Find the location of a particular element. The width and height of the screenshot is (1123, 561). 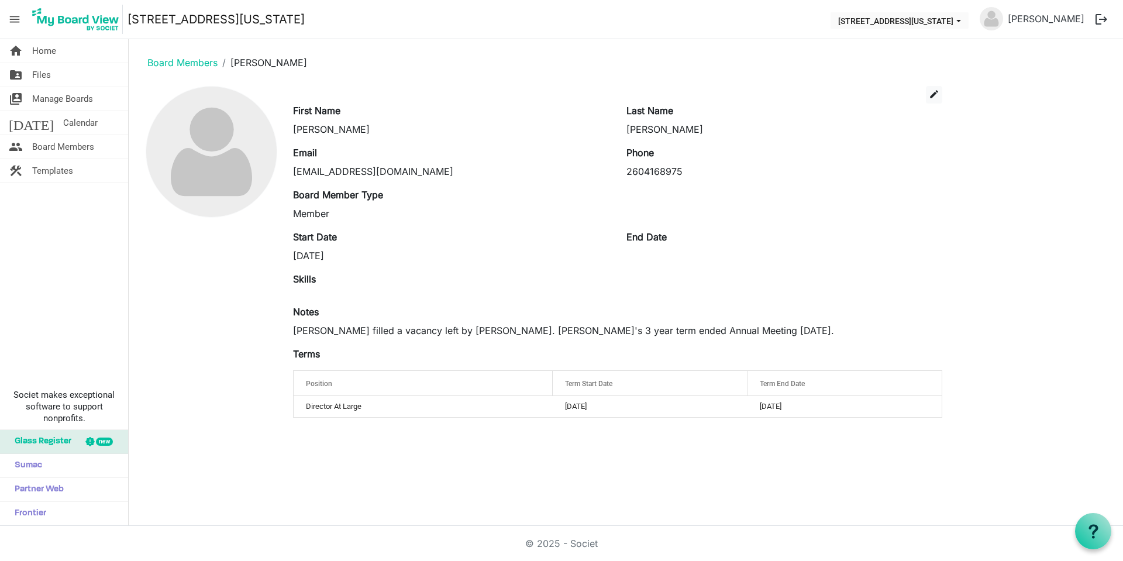

label: End Date is located at coordinates (647, 237).